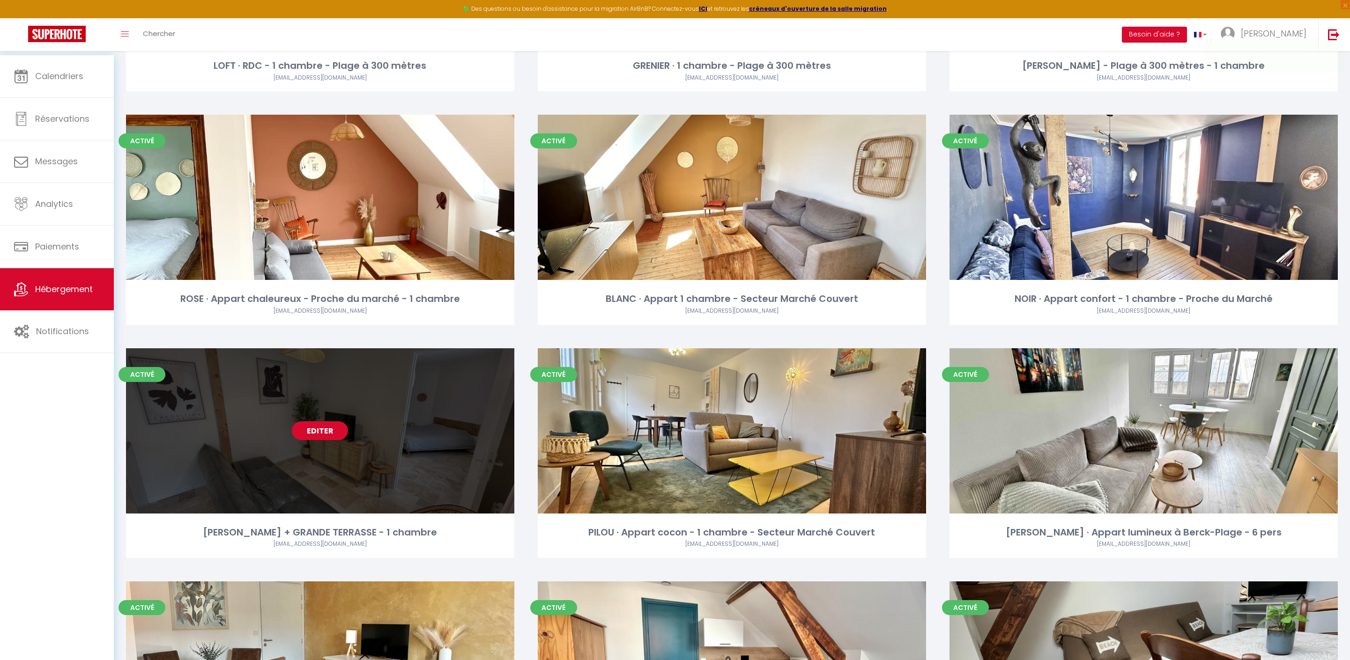 The height and width of the screenshot is (660, 1350). Describe the element at coordinates (59, 76) in the screenshot. I see `span: Calendriers` at that location.